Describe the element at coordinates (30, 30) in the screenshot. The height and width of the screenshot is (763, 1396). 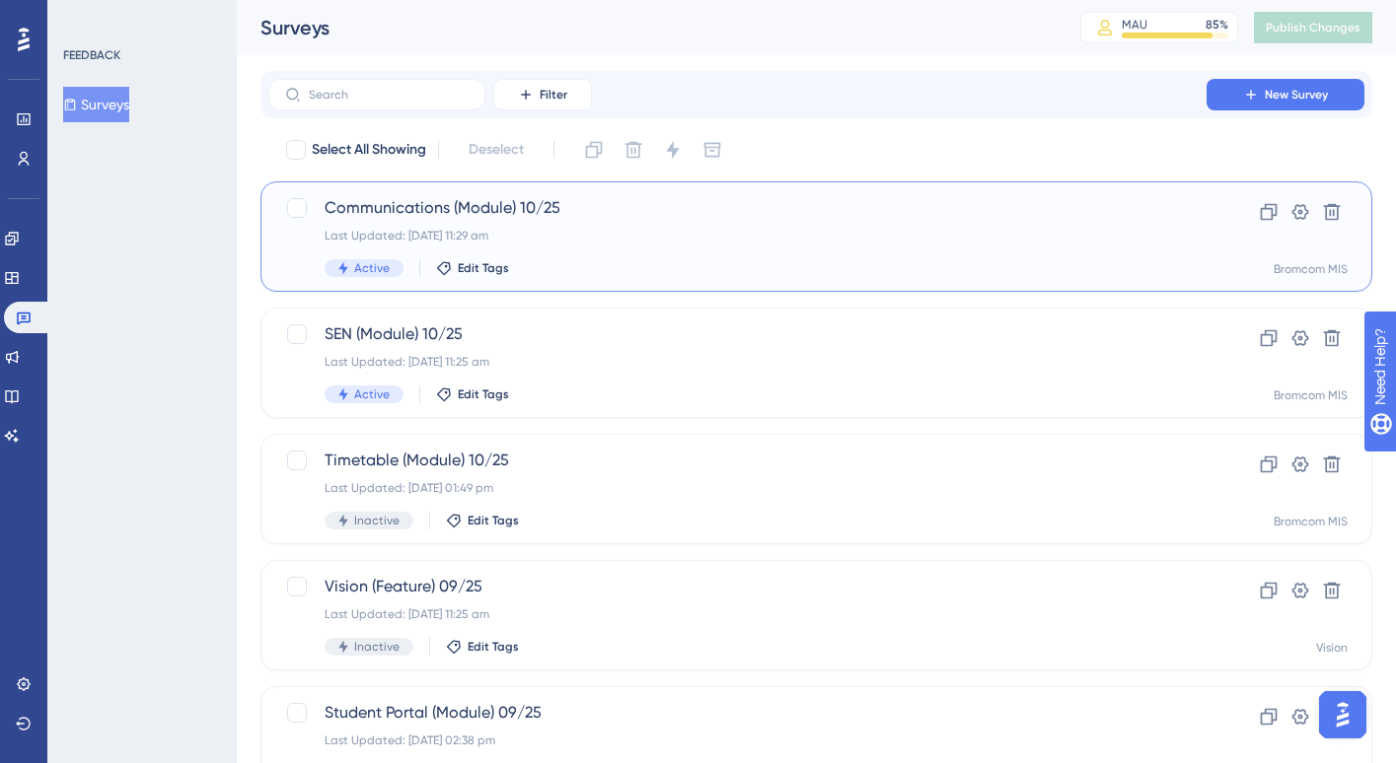
I see `img: launcher-image-alternative-text` at that location.